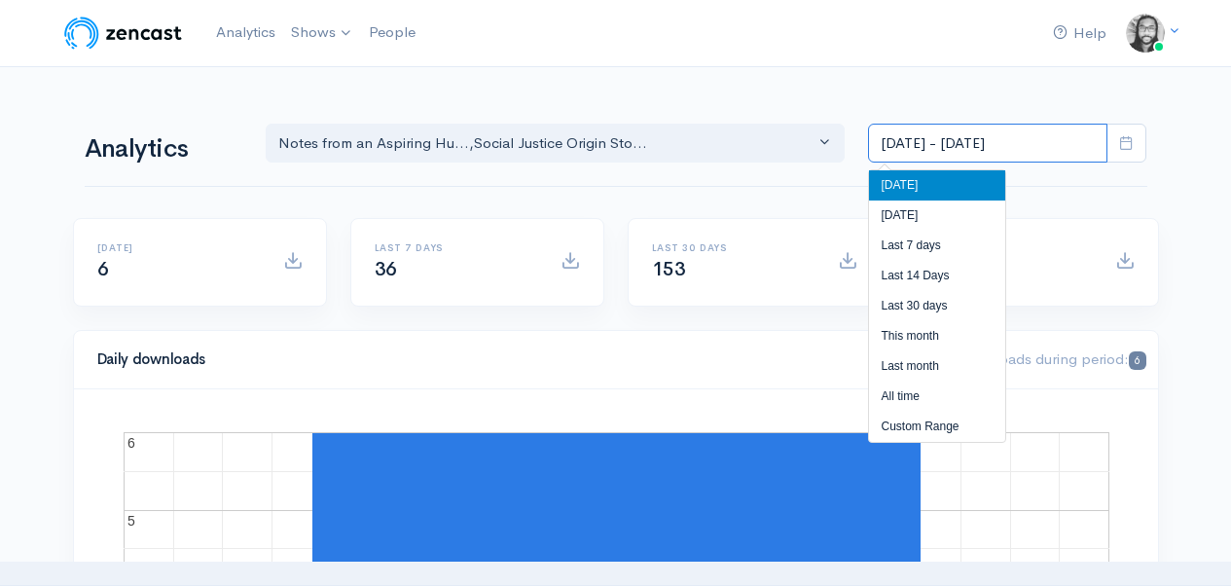  Describe the element at coordinates (937, 426) in the screenshot. I see `li: Custom Range` at that location.